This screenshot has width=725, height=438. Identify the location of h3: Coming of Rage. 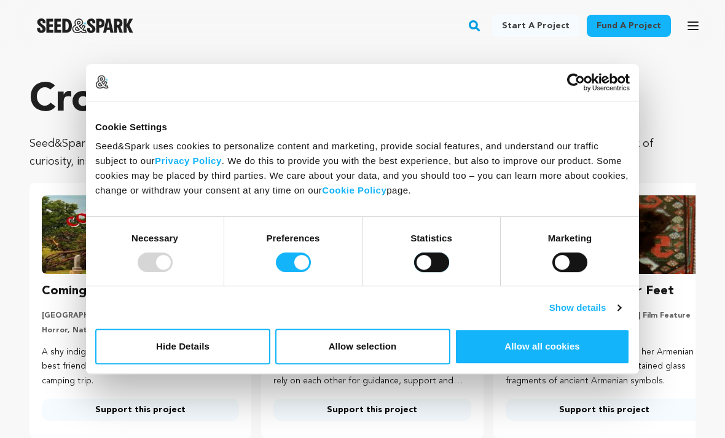
(89, 291).